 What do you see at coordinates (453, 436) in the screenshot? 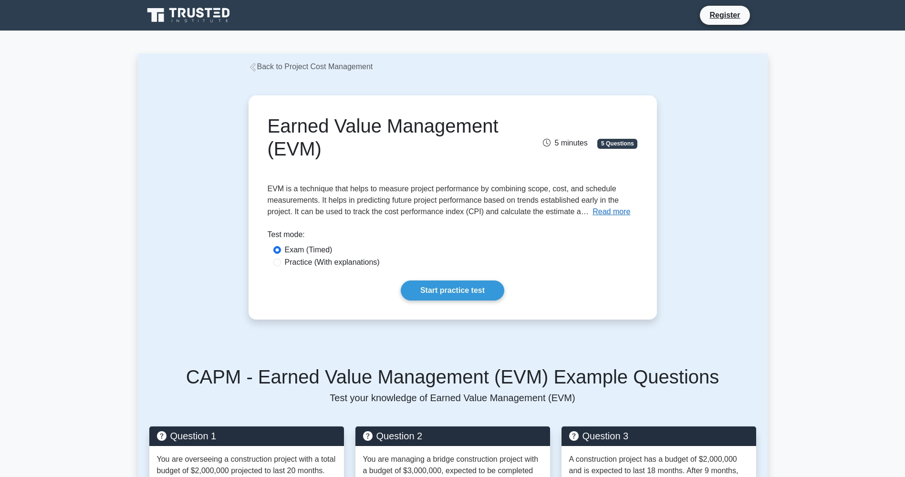
I see `h5: Question 2` at bounding box center [453, 436].